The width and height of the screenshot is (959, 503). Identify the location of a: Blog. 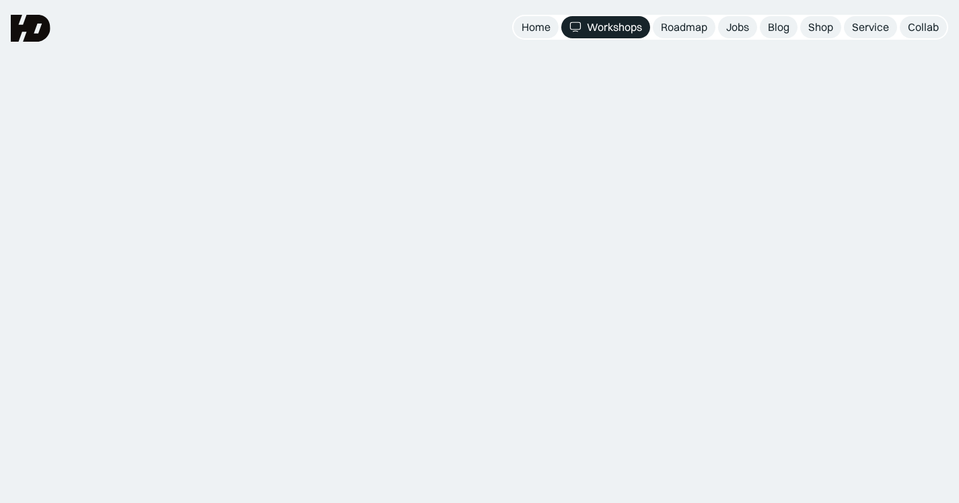
(778, 27).